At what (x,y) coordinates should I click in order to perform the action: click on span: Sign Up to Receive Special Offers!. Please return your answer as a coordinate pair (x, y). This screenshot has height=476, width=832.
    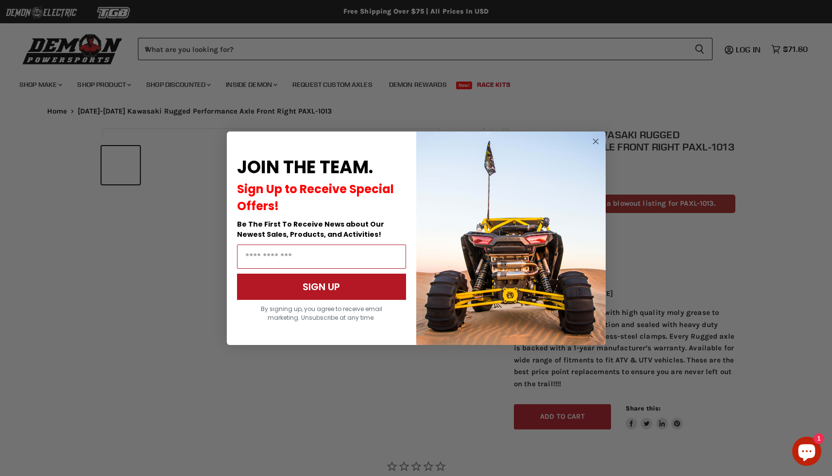
    Looking at the image, I should click on (315, 198).